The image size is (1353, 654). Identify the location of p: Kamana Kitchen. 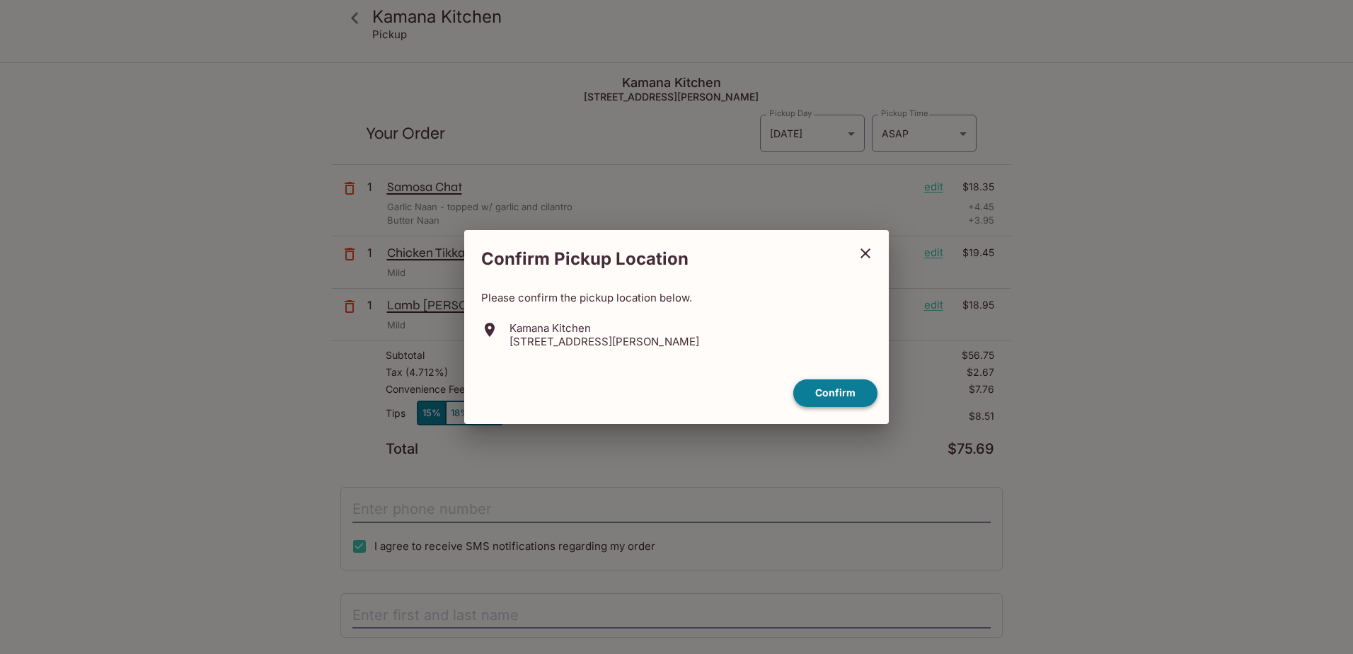
(604, 328).